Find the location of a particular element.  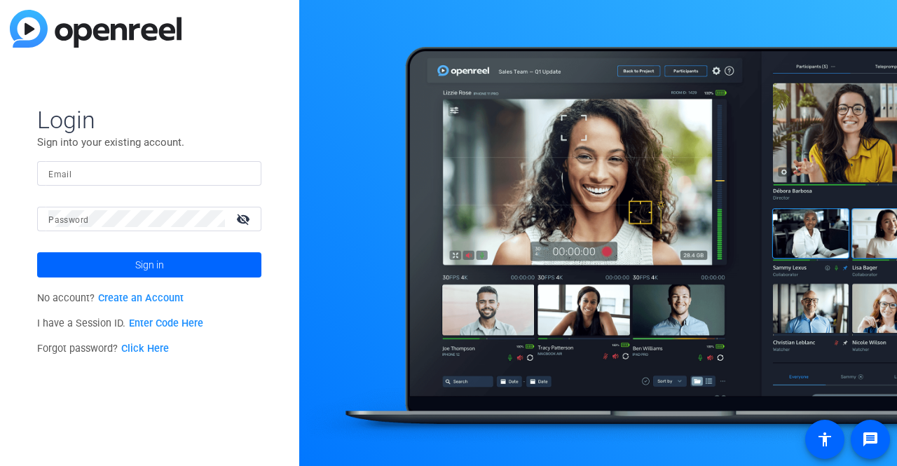

mat-icon: accessibility is located at coordinates (825, 440).